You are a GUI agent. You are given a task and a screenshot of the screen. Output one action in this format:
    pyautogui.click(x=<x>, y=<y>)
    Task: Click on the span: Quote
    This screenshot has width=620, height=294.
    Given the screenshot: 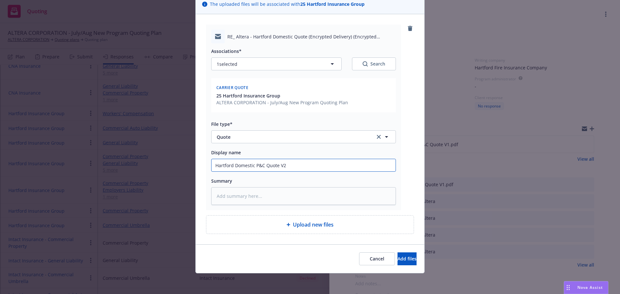 What is the action you would take?
    pyautogui.click(x=291, y=137)
    